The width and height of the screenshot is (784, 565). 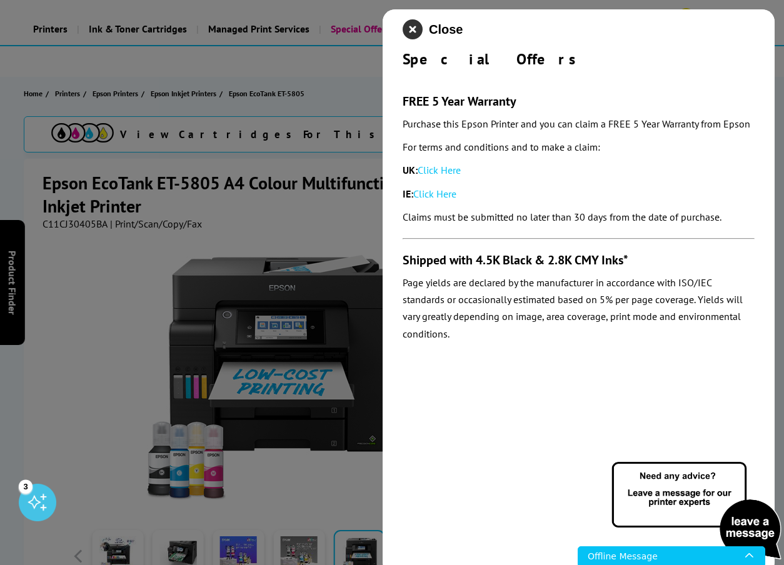 I want to click on div: Special Offers, so click(x=579, y=59).